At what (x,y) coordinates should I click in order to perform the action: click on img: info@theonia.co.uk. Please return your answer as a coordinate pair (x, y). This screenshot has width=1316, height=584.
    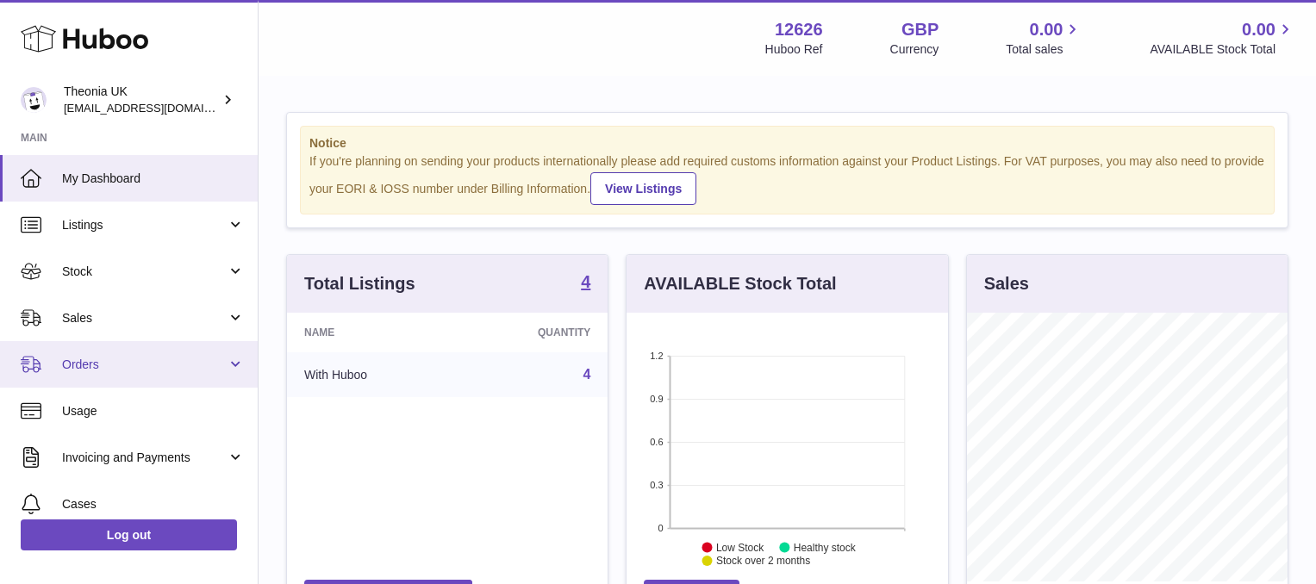
    Looking at the image, I should click on (34, 100).